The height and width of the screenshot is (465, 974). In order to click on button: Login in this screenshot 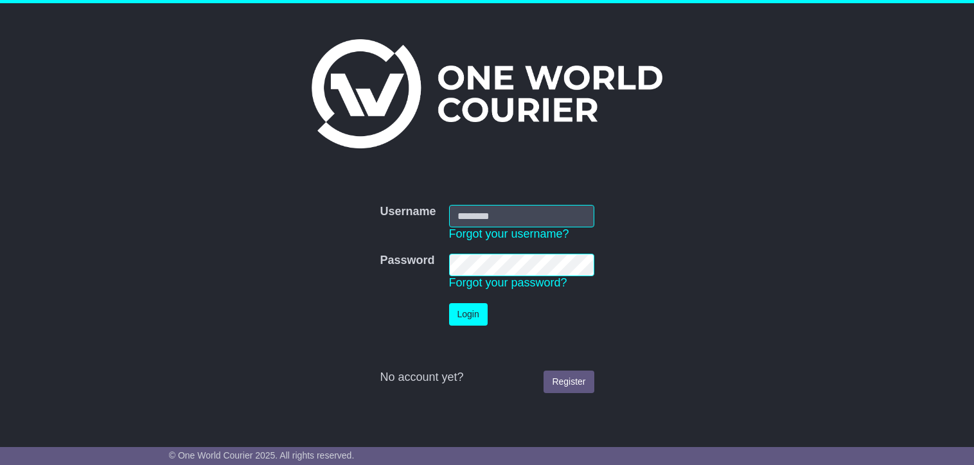, I will do `click(468, 314)`.